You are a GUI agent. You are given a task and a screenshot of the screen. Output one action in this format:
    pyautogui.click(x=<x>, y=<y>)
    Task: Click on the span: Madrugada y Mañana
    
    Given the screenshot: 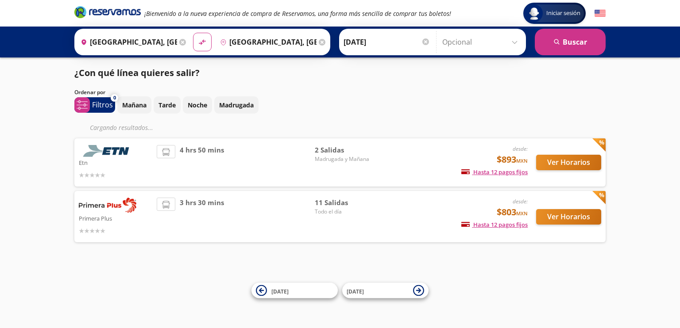 What is the action you would take?
    pyautogui.click(x=346, y=159)
    